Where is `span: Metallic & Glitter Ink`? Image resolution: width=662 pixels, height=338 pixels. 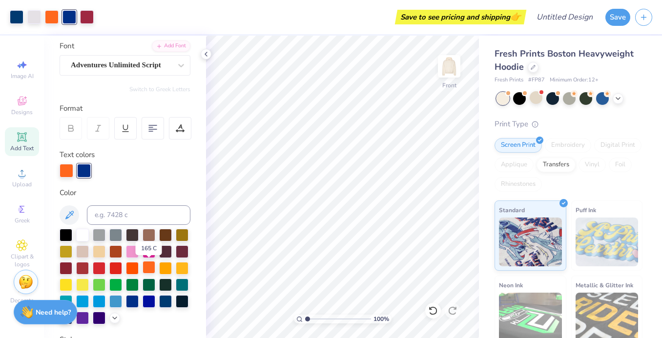
span: Metallic & Glitter Ink is located at coordinates (605, 285).